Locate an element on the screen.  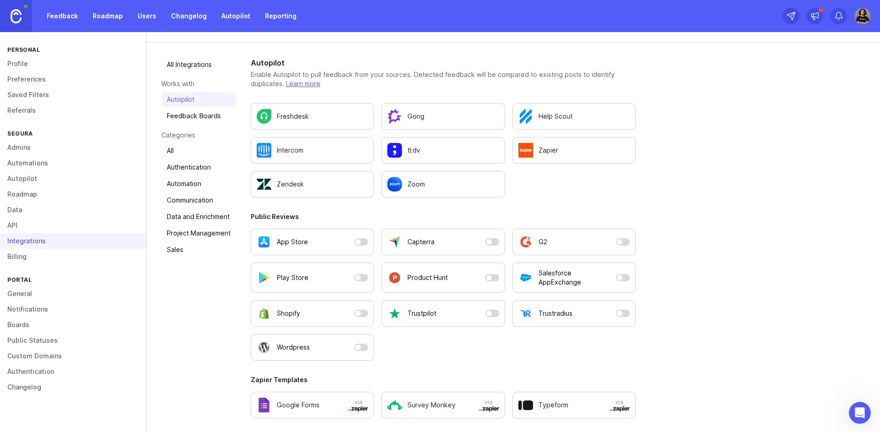
a: Communication is located at coordinates (199, 200).